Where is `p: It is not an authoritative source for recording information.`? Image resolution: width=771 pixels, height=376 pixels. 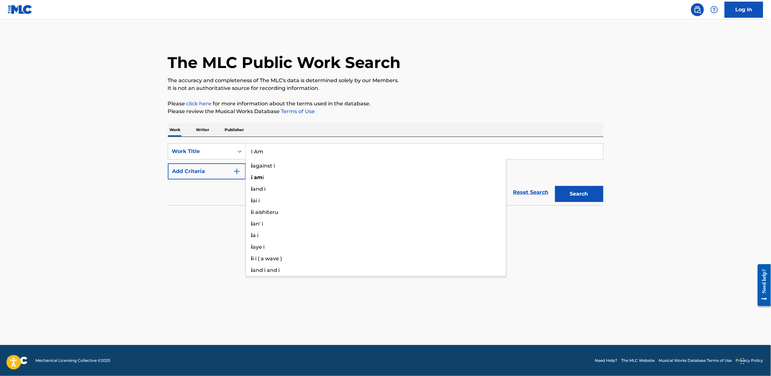 p: It is not an authoritative source for recording information. is located at coordinates (386, 88).